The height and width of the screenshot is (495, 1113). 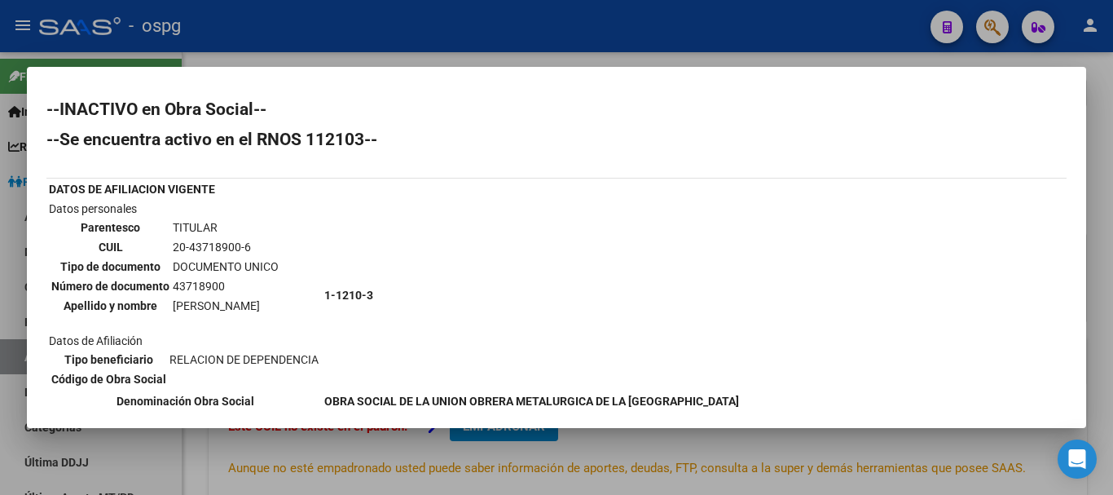 What do you see at coordinates (226, 286) in the screenshot?
I see `td: 43718900` at bounding box center [226, 286].